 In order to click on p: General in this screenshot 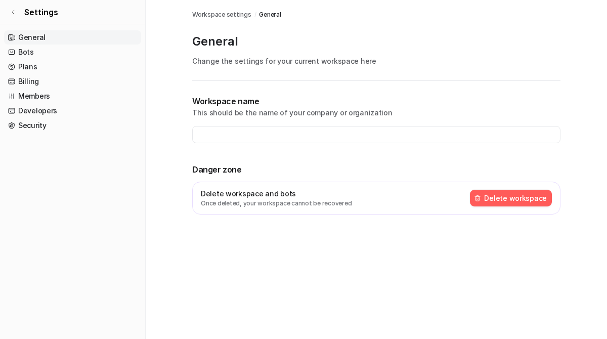, I will do `click(377, 42)`.